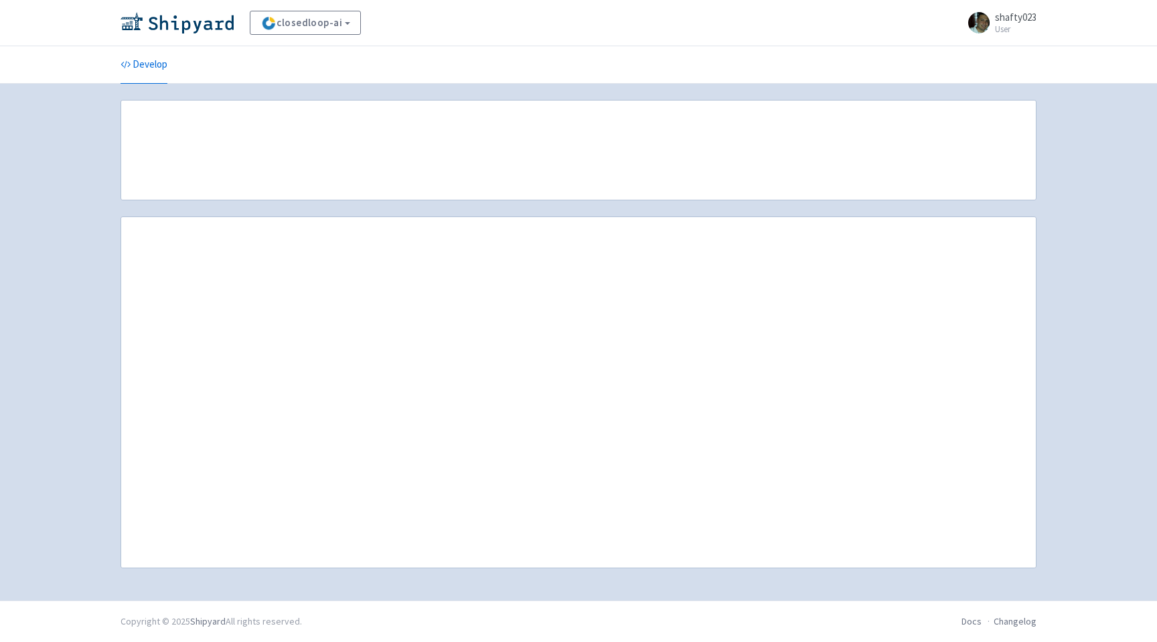 Image resolution: width=1157 pixels, height=642 pixels. What do you see at coordinates (144, 65) in the screenshot?
I see `a: Develop` at bounding box center [144, 65].